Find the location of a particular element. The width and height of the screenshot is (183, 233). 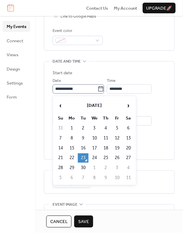

td: 17 is located at coordinates (94, 148).